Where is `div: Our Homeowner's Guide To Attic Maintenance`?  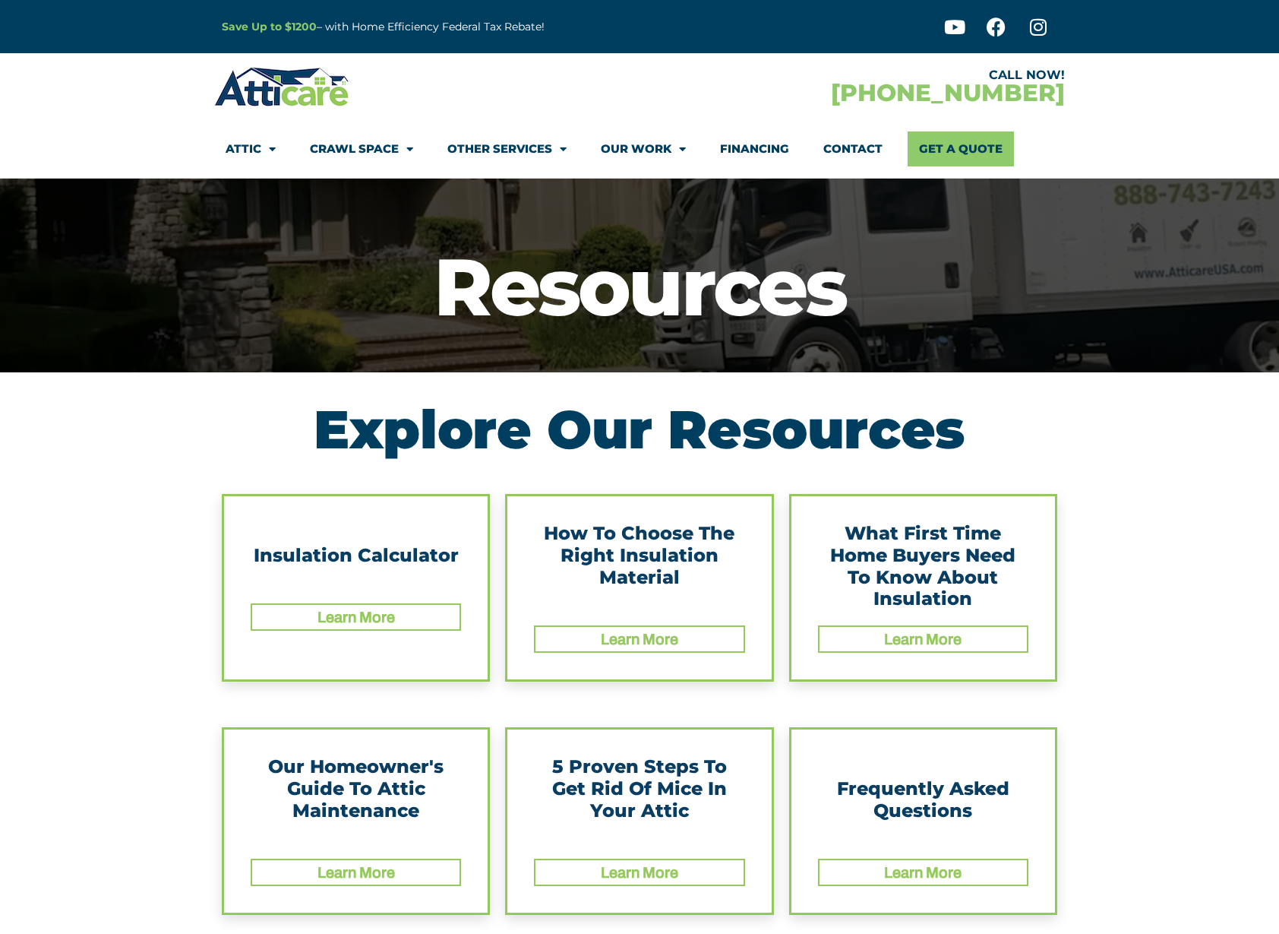
div: Our Homeowner's Guide To Attic Maintenance is located at coordinates (356, 799).